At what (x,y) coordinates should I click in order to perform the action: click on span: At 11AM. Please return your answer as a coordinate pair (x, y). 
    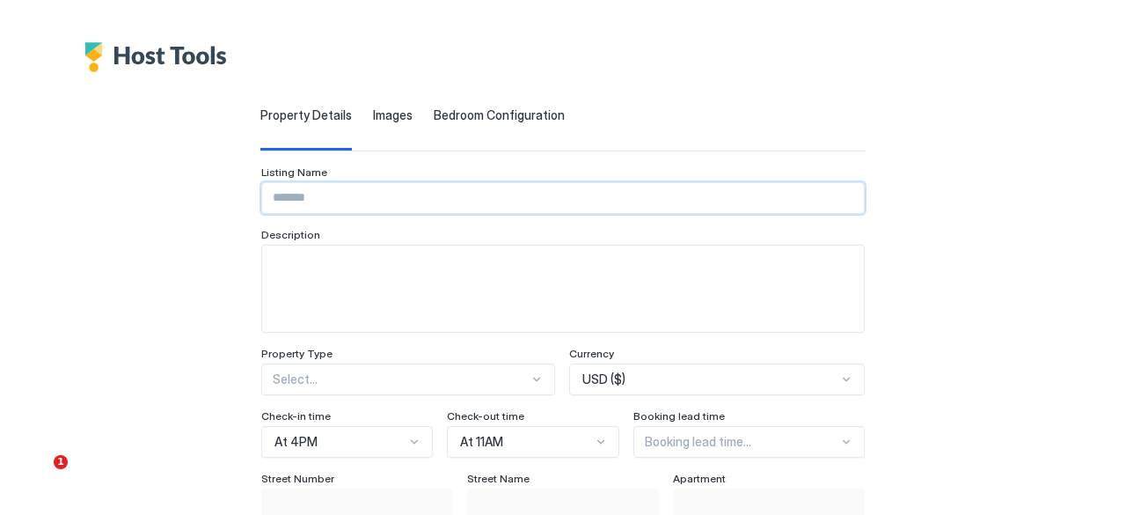
    Looking at the image, I should click on (481, 442).